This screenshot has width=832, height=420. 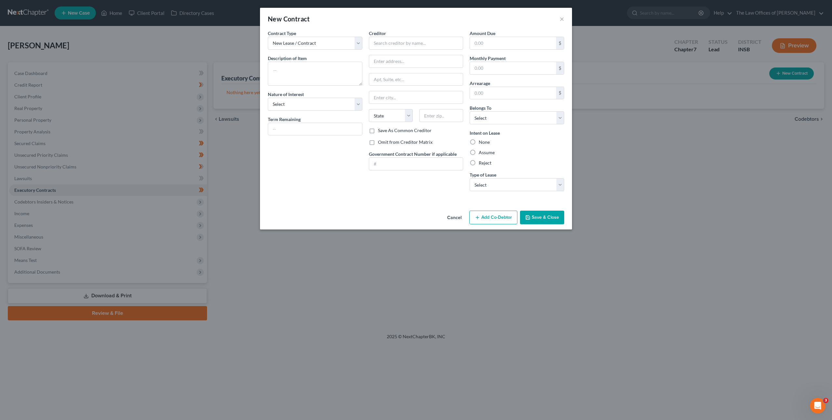 What do you see at coordinates (454, 218) in the screenshot?
I see `button: Cancel` at bounding box center [454, 218].